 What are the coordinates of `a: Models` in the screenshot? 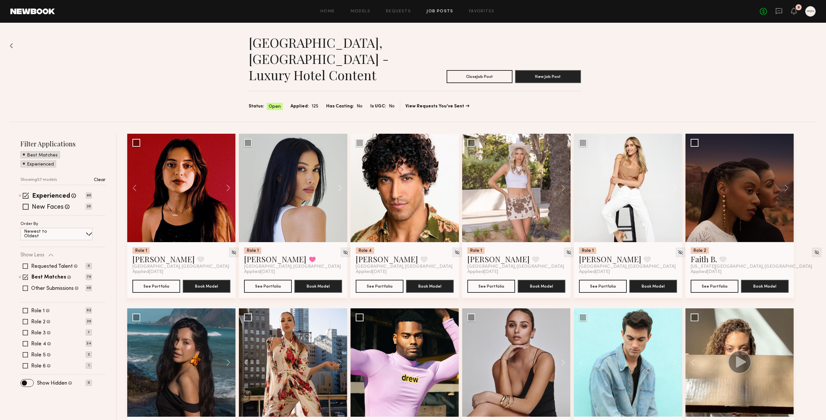 It's located at (360, 11).